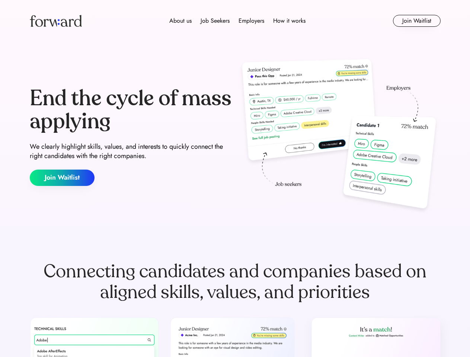 The image size is (470, 357). What do you see at coordinates (131, 110) in the screenshot?
I see `div: End the cycle of mass applying` at bounding box center [131, 110].